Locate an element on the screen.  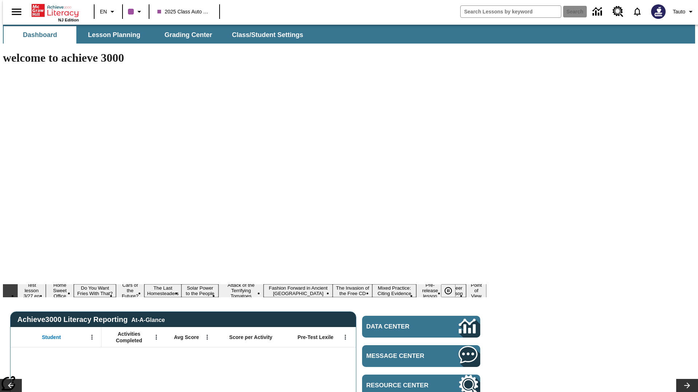
a: Home is located at coordinates (55, 11).